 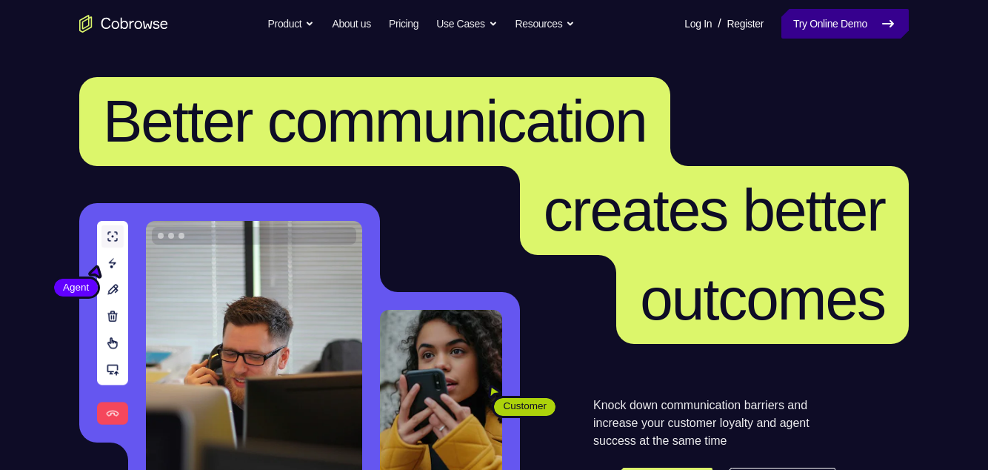 What do you see at coordinates (124, 24) in the screenshot?
I see `a: Go to the home page` at bounding box center [124, 24].